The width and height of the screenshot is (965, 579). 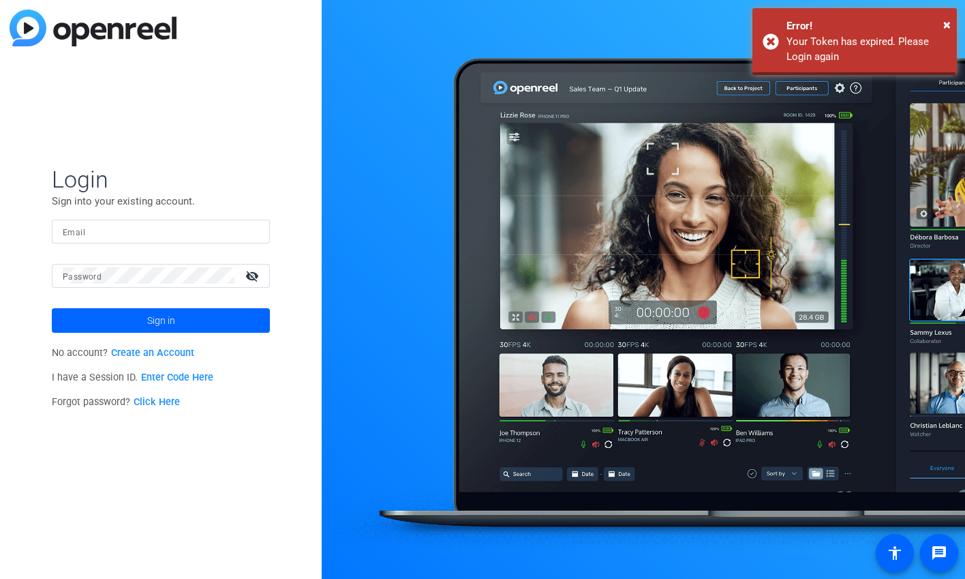 What do you see at coordinates (939, 553) in the screenshot?
I see `mat-icon: message` at bounding box center [939, 553].